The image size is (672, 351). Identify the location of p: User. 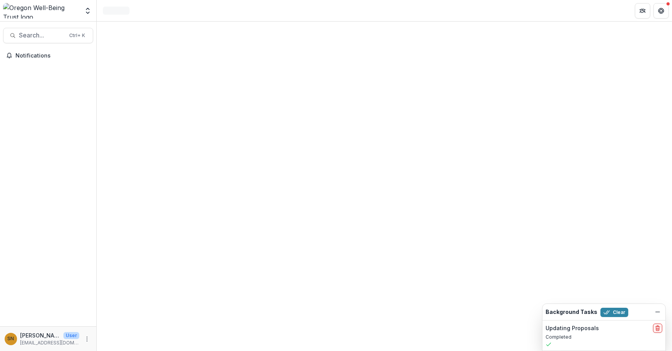
(71, 336).